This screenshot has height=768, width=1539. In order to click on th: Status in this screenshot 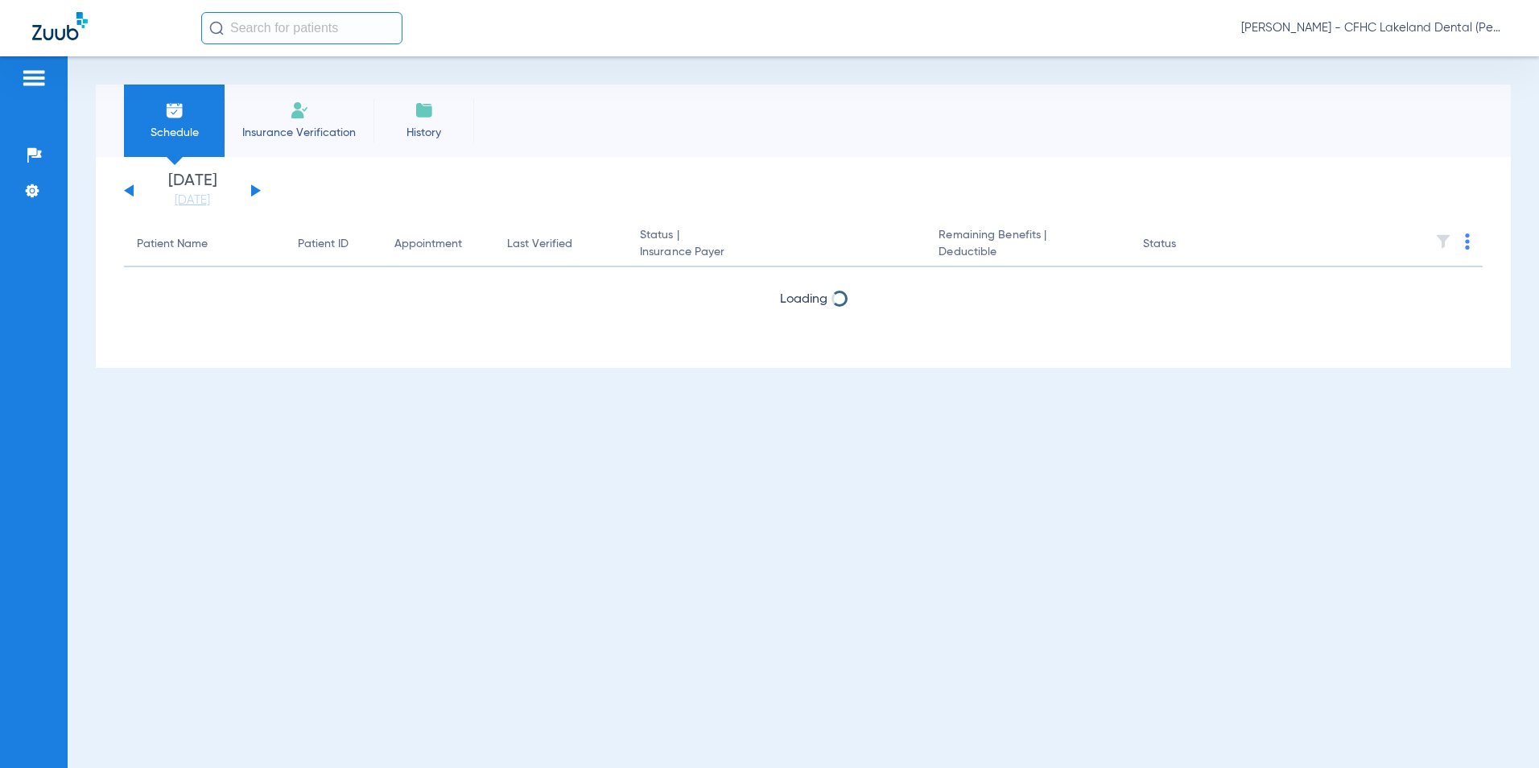, I will do `click(1184, 245)`.